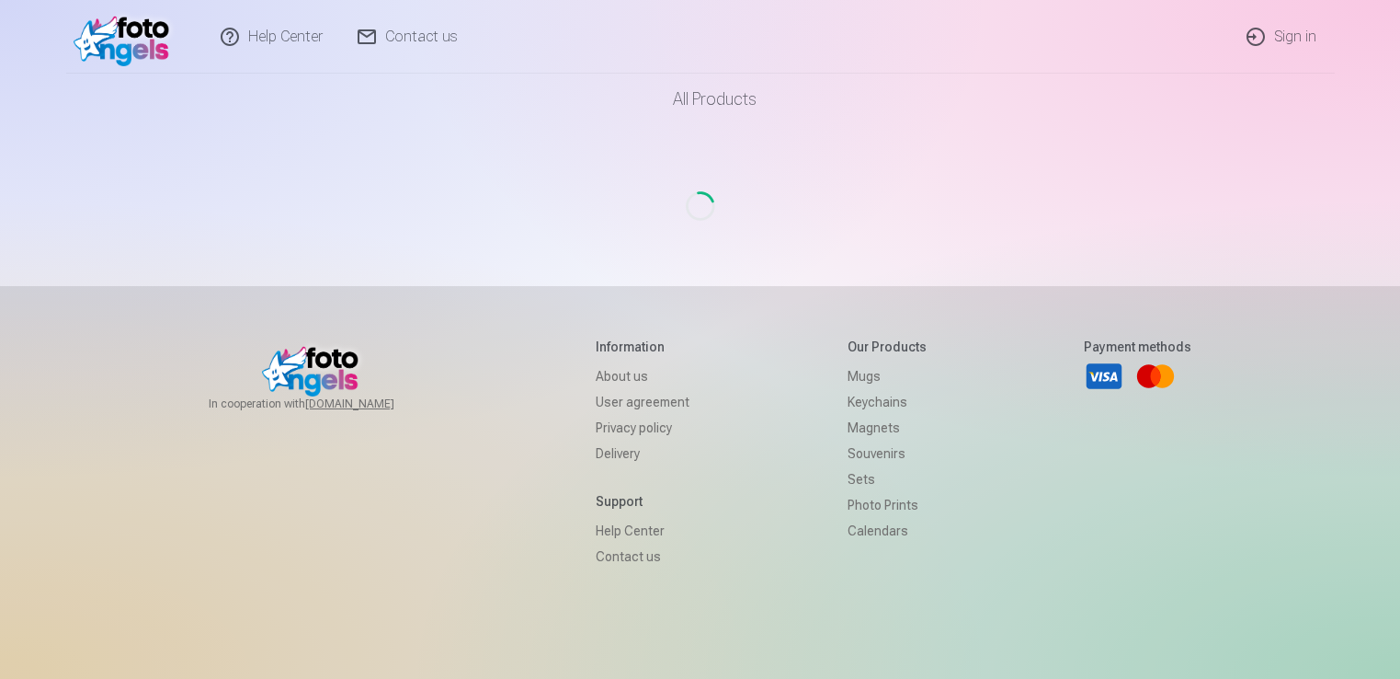  I want to click on a: Mastercard, so click(1156, 376).